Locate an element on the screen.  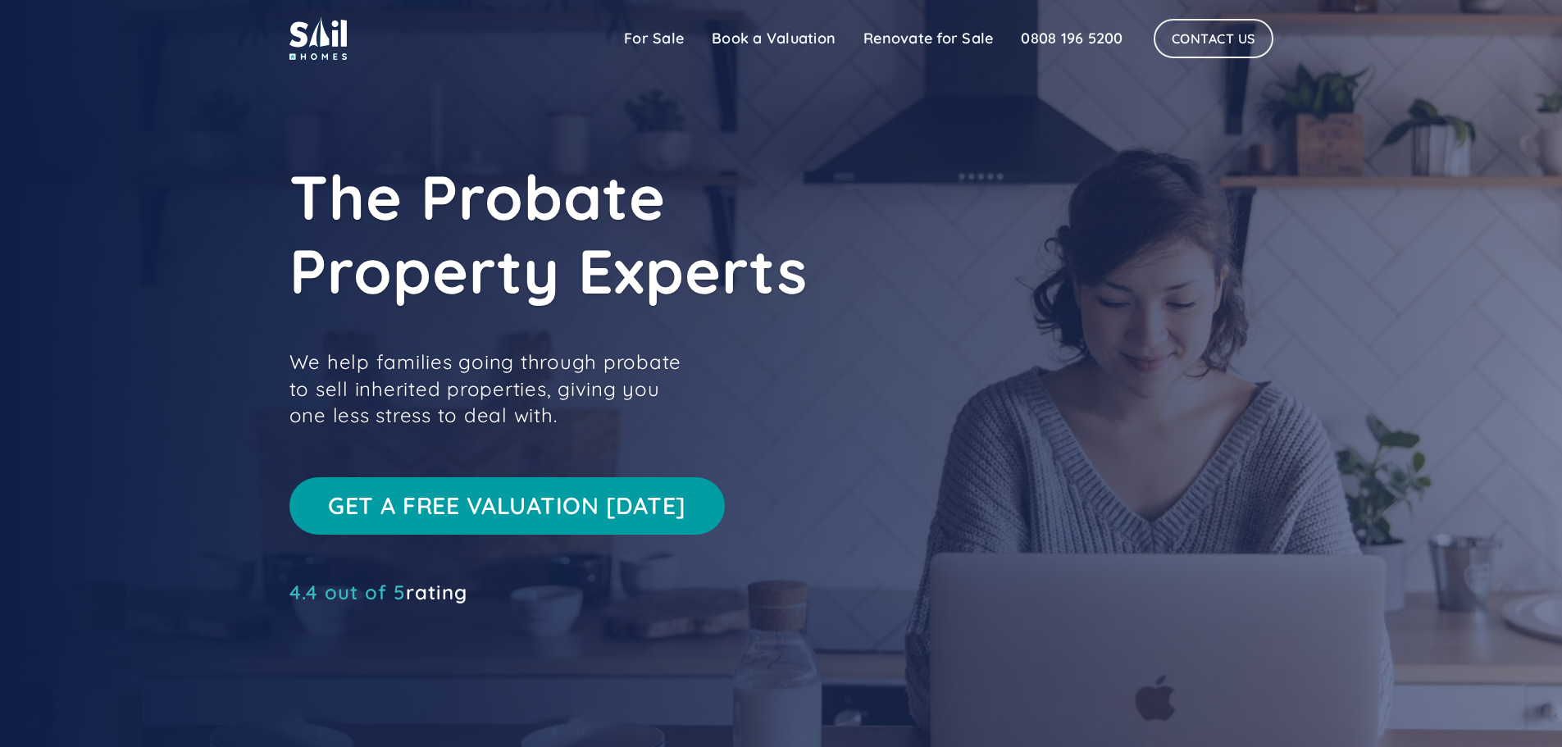
span: 4.4 out of 5 is located at coordinates (348, 592).